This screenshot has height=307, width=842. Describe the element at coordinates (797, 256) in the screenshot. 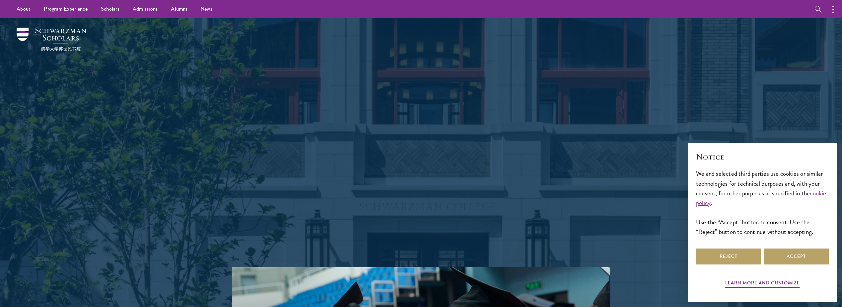

I see `button: Accept` at that location.